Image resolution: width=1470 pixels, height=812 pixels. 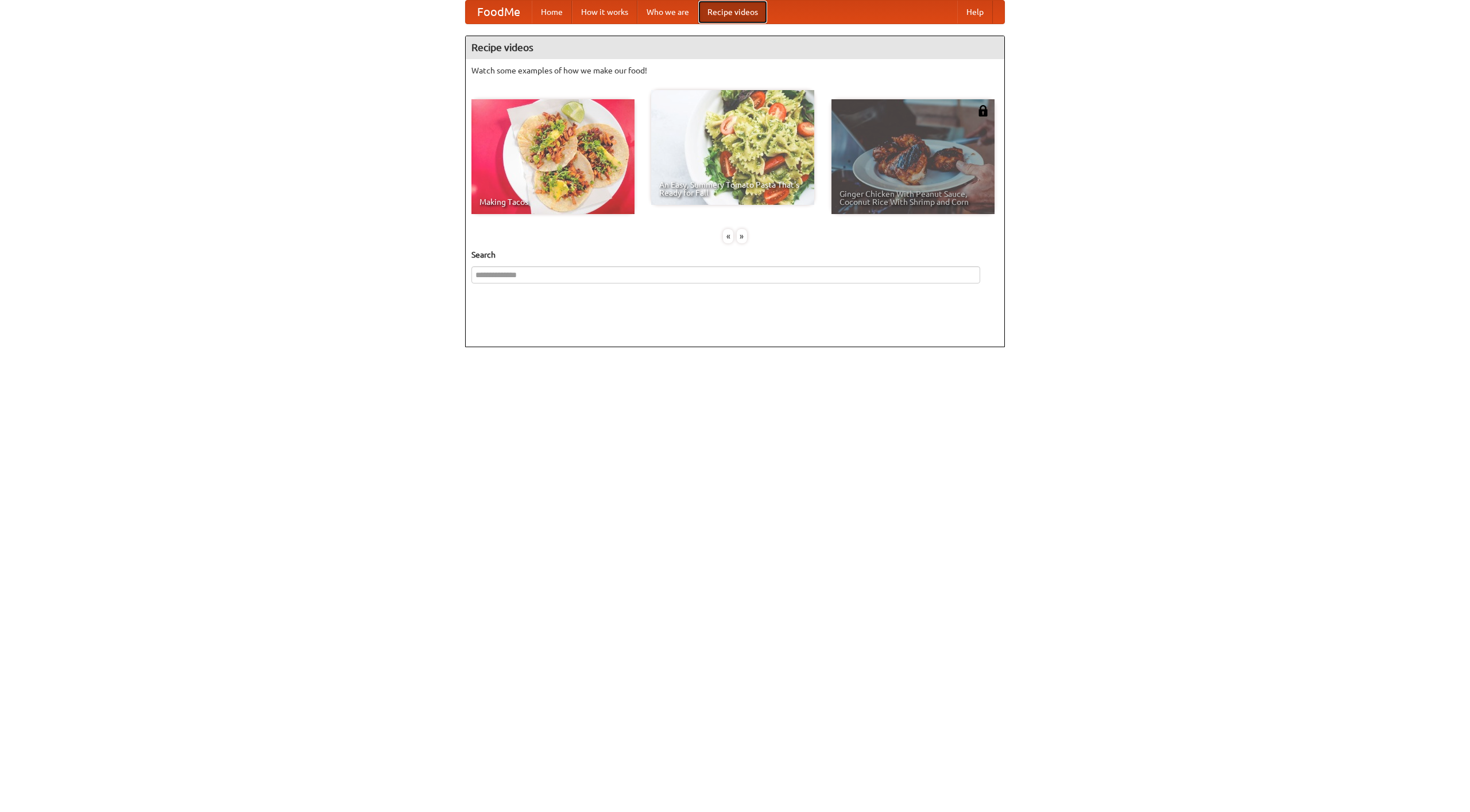 I want to click on img: 483408.png, so click(x=983, y=111).